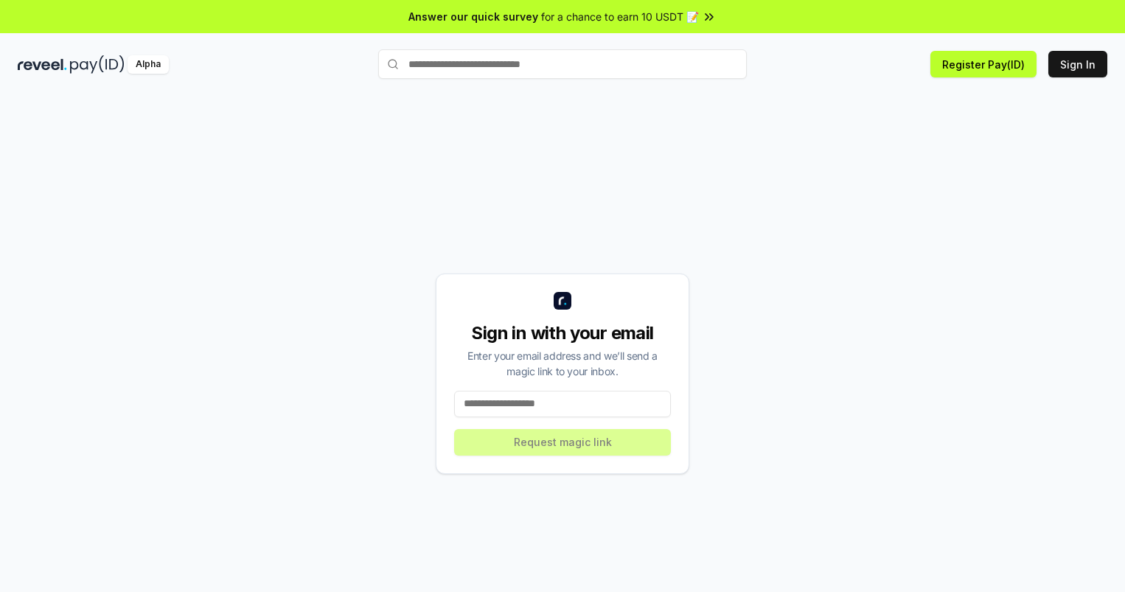  Describe the element at coordinates (563, 333) in the screenshot. I see `div: Sign in with your email` at that location.